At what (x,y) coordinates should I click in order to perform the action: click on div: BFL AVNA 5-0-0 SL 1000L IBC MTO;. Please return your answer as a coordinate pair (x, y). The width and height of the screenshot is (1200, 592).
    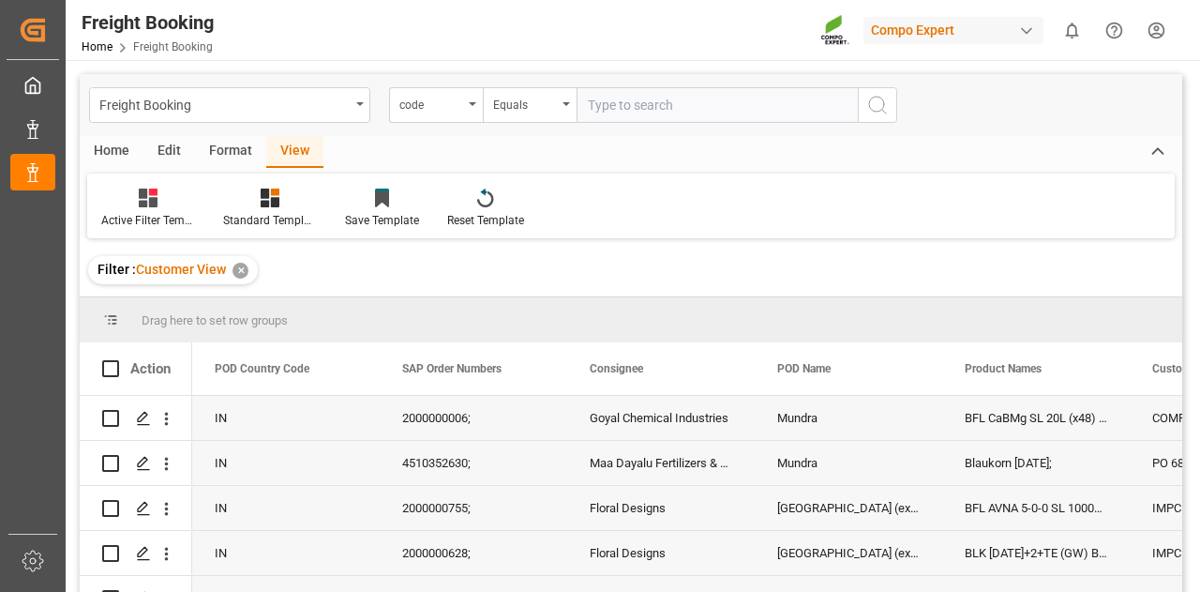
    Looking at the image, I should click on (1036, 507).